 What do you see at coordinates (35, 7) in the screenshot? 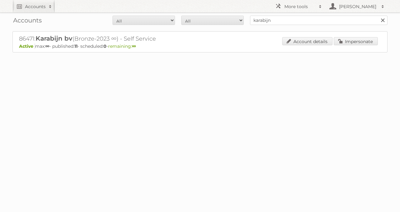
I see `h2: Accounts` at bounding box center [35, 7].